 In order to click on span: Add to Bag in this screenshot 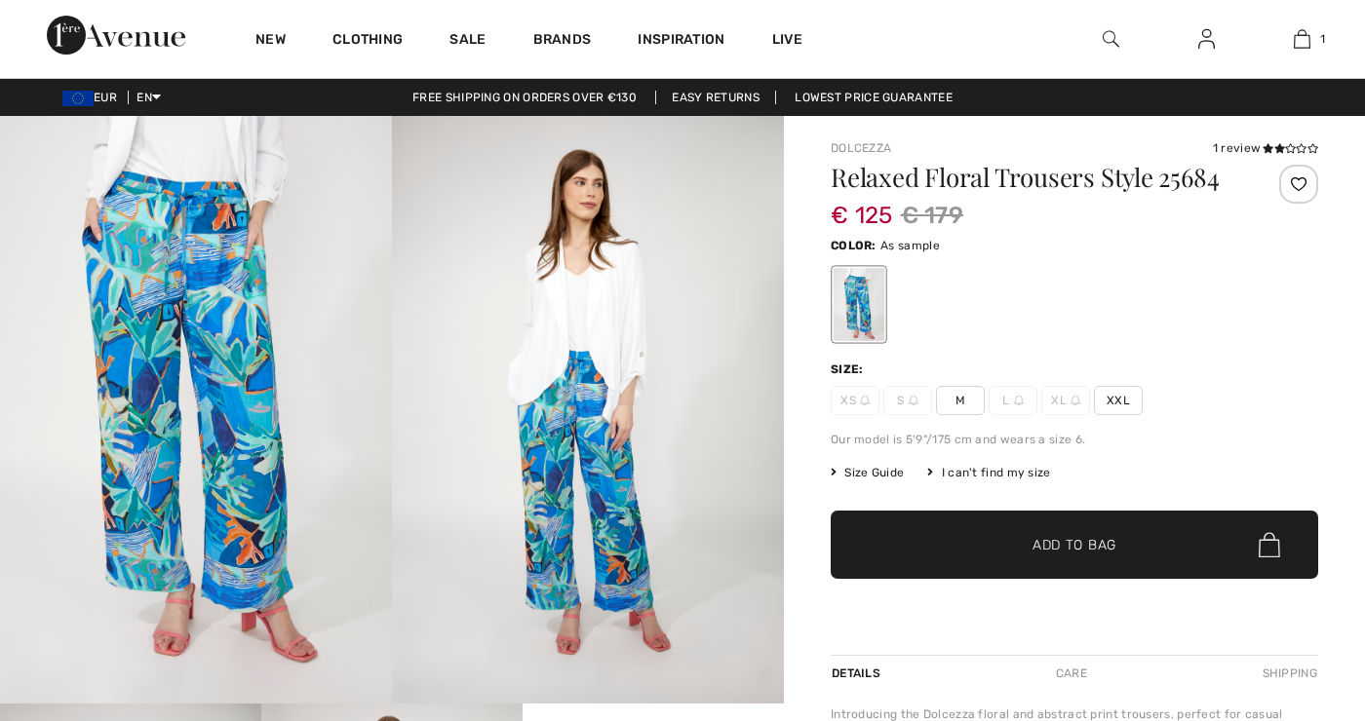, I will do `click(1074, 545)`.